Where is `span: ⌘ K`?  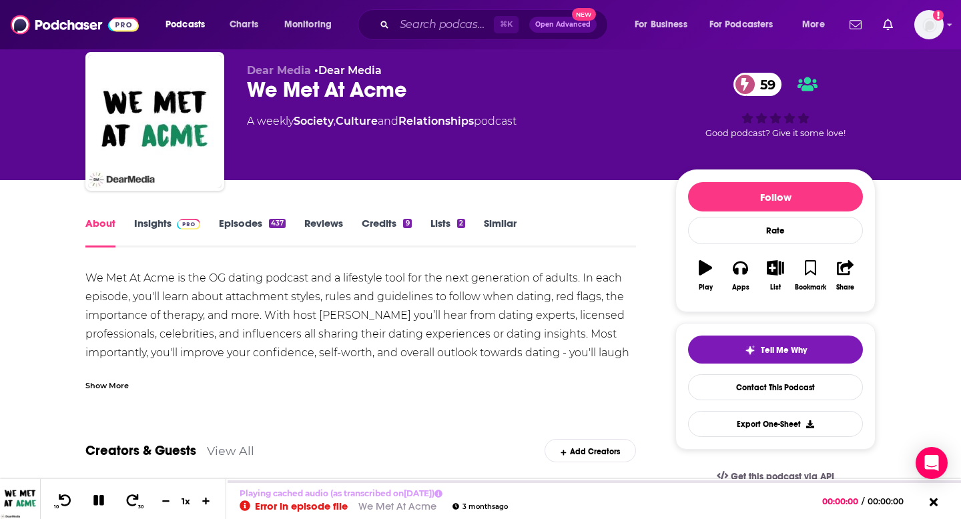 span: ⌘ K is located at coordinates (506, 25).